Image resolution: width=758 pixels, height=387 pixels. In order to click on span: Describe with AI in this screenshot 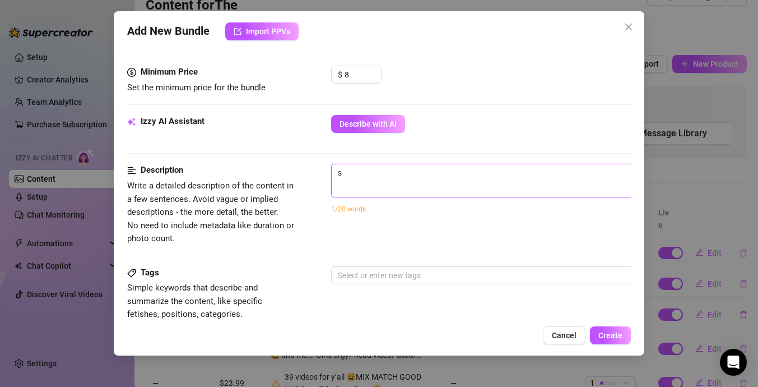, I will do `click(368, 124)`.